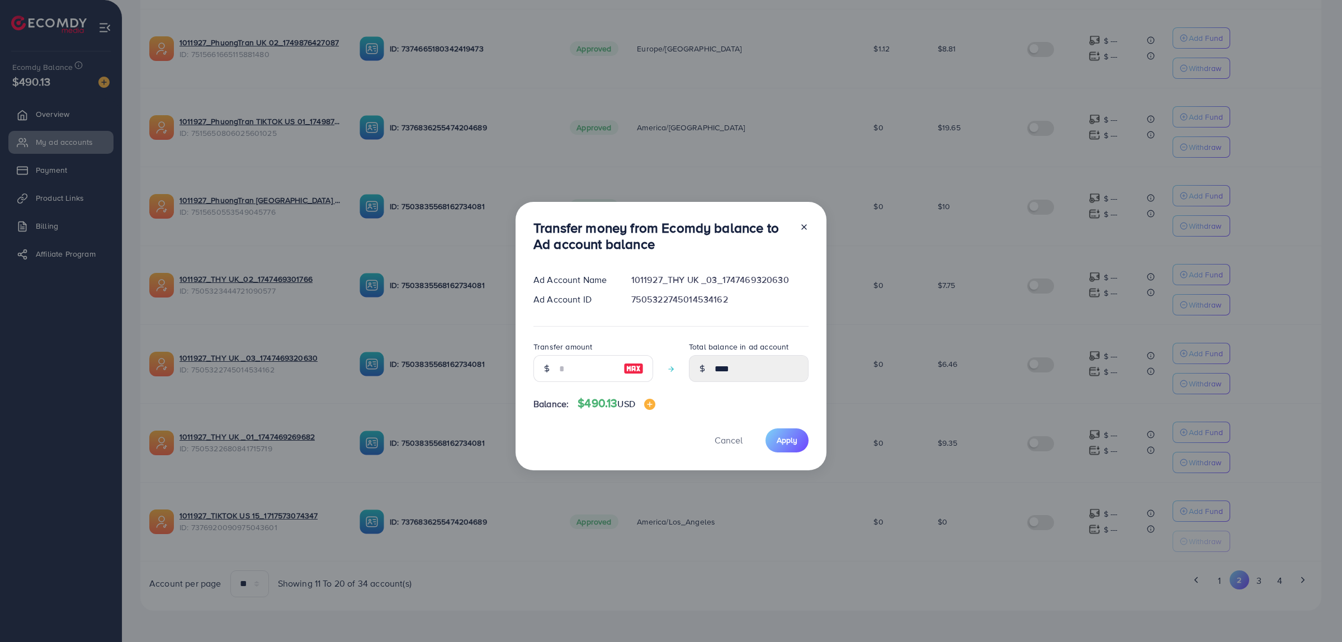  Describe the element at coordinates (739, 347) in the screenshot. I see `label: Total balance in ad account` at that location.